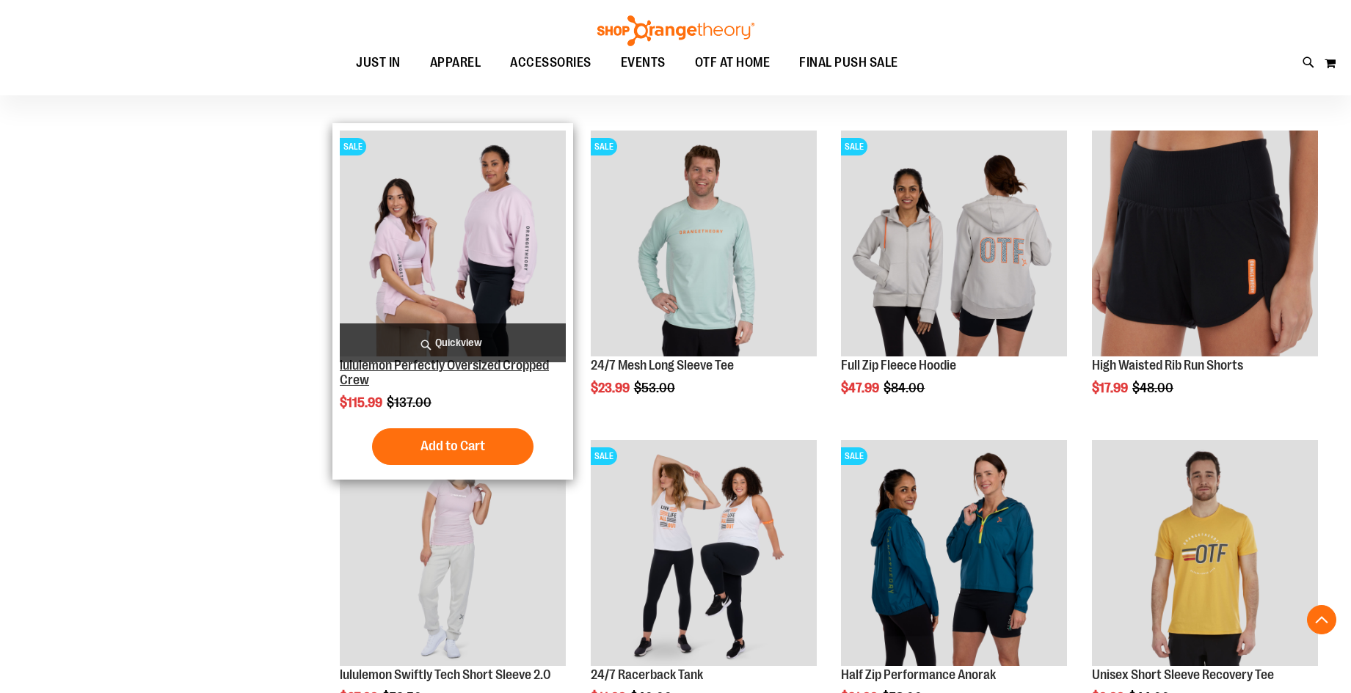 This screenshot has height=693, width=1351. I want to click on a: FINAL PUSH SALE, so click(848, 62).